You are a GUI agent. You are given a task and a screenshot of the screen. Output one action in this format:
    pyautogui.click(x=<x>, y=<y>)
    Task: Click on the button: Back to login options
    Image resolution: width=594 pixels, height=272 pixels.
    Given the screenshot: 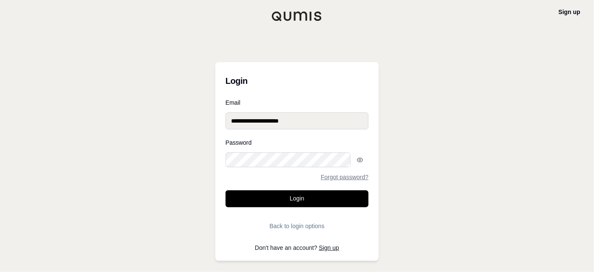 What is the action you would take?
    pyautogui.click(x=297, y=226)
    